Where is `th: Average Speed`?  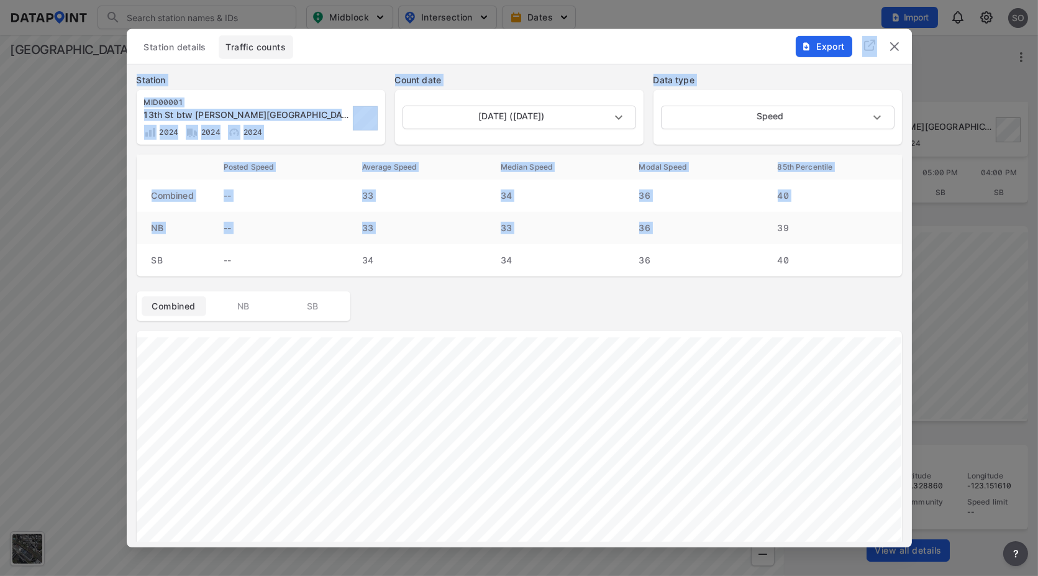
th: Average Speed is located at coordinates (416, 167).